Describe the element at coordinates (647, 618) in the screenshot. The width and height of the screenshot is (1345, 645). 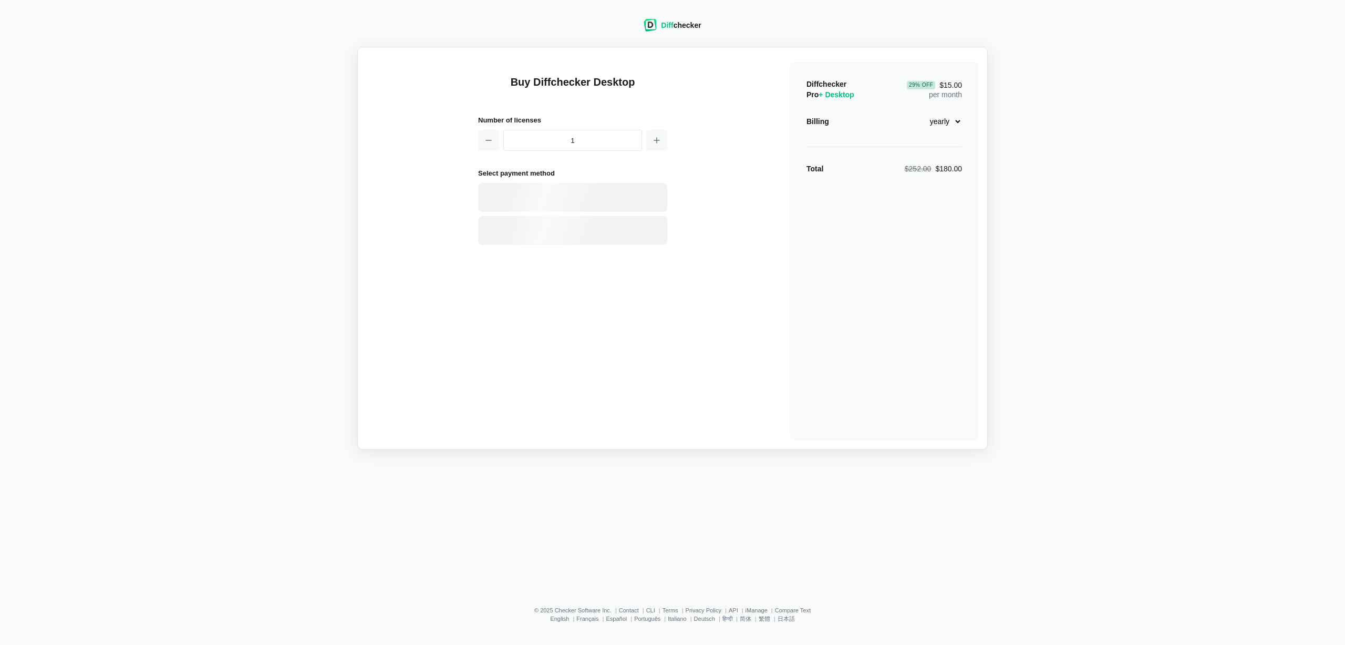
I see `a: Português` at that location.